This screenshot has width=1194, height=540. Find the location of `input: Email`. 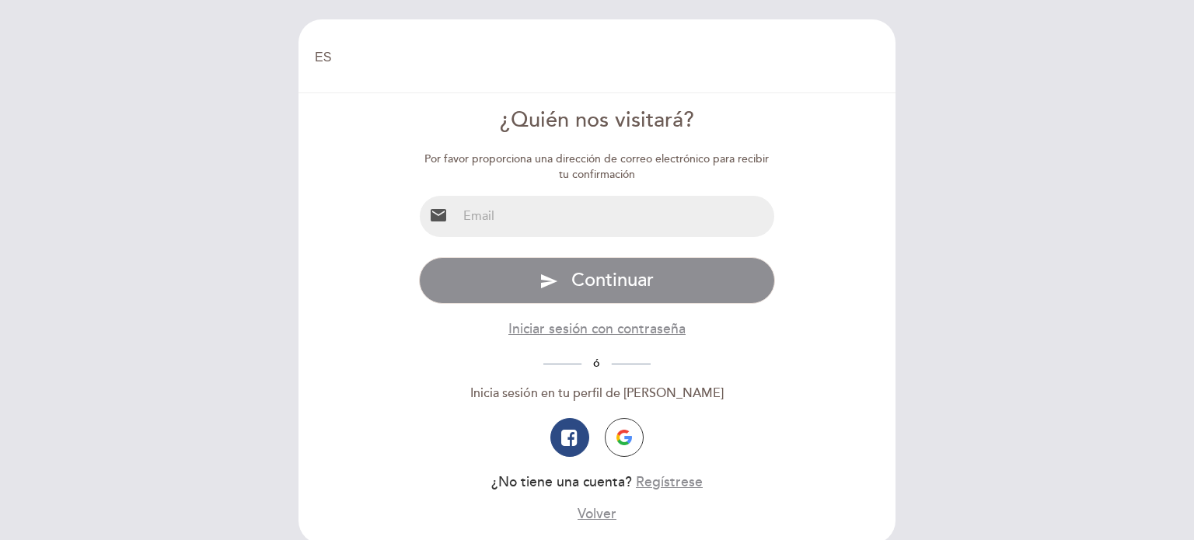

input: Email is located at coordinates (615, 216).